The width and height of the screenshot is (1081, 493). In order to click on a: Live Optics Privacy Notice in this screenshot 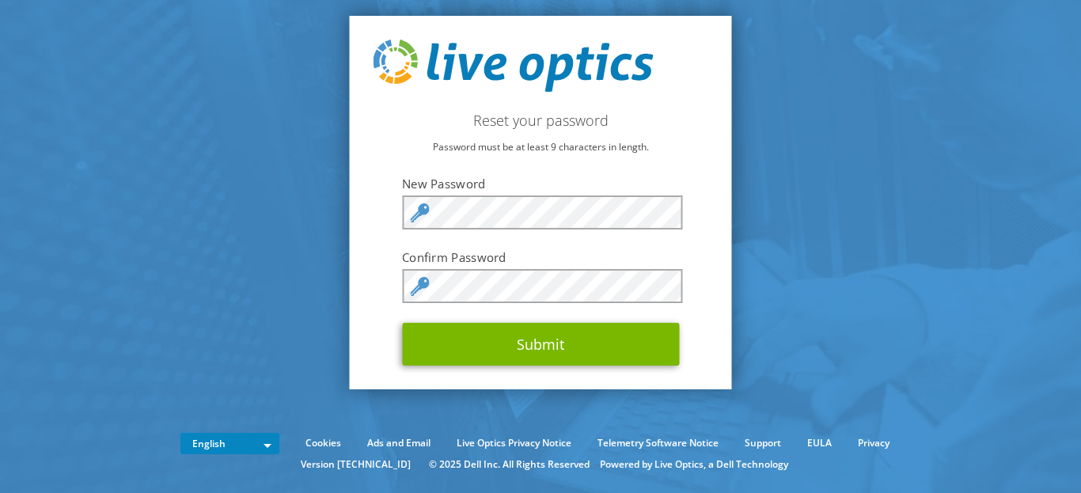, I will do `click(514, 443)`.